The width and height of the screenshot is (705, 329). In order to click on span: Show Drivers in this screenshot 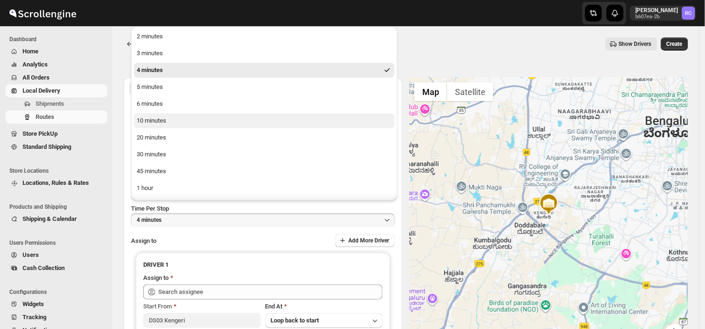, I will do `click(635, 44)`.